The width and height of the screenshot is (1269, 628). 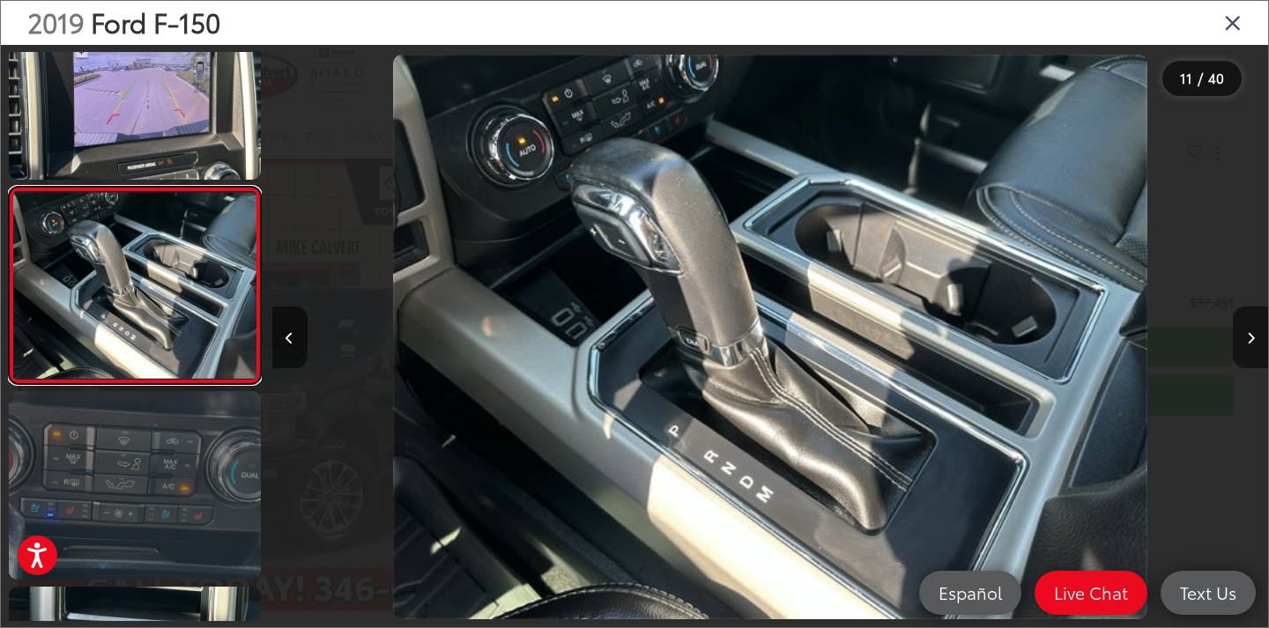 I want to click on span: 40, so click(x=1216, y=78).